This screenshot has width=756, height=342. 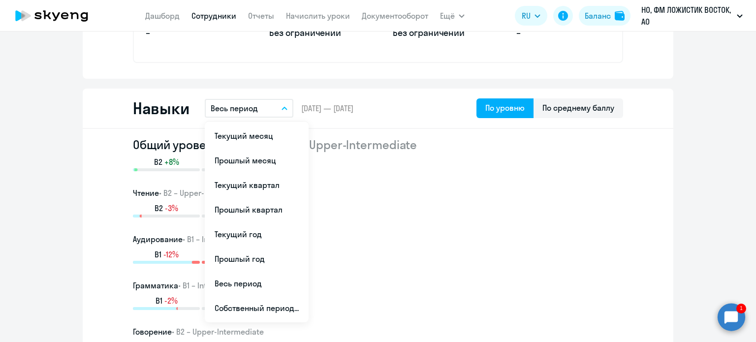 I want to click on span: -3%, so click(x=171, y=208).